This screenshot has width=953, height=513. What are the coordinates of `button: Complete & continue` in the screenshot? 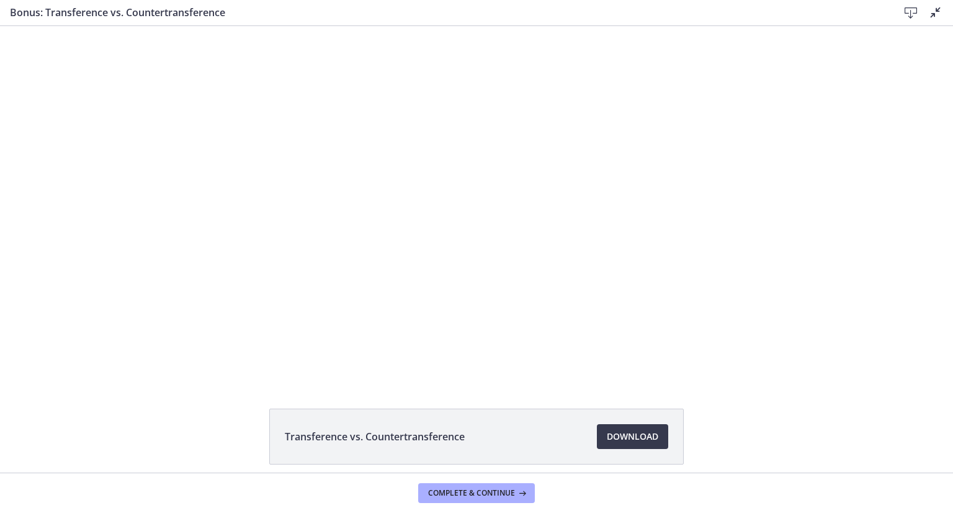 It's located at (477, 493).